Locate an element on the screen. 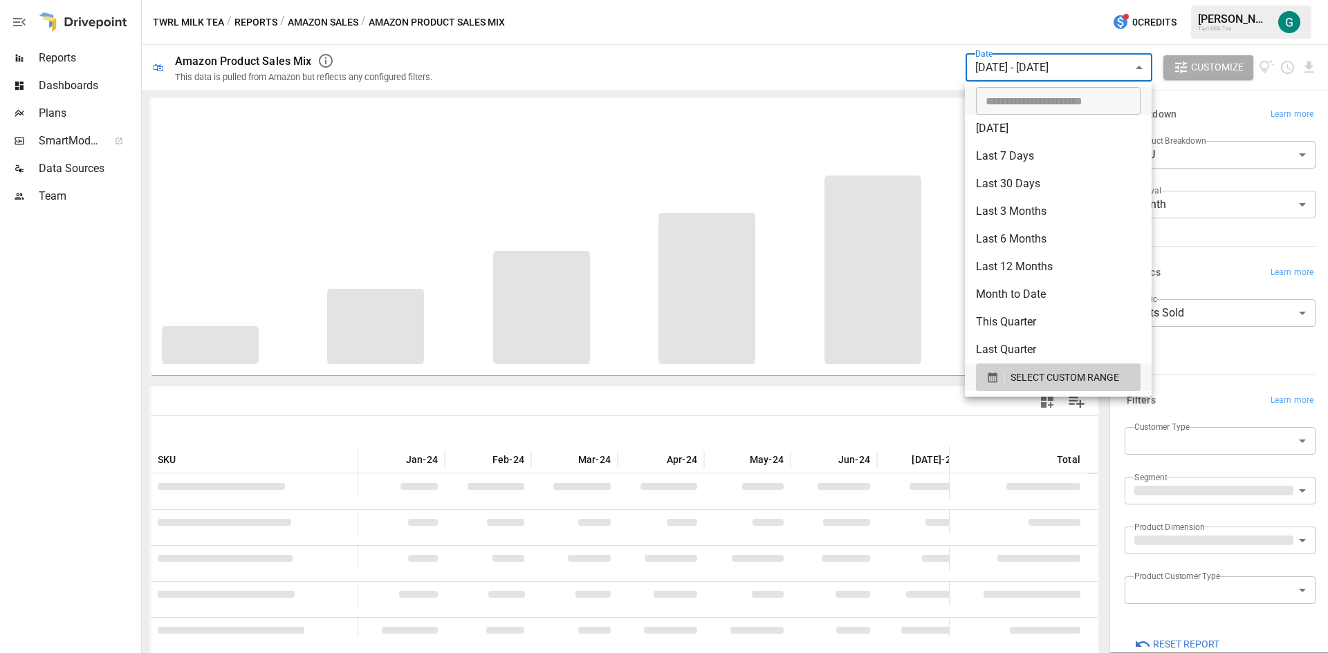 This screenshot has height=653, width=1328. button: SELECT CUSTOM RANGE is located at coordinates (1058, 378).